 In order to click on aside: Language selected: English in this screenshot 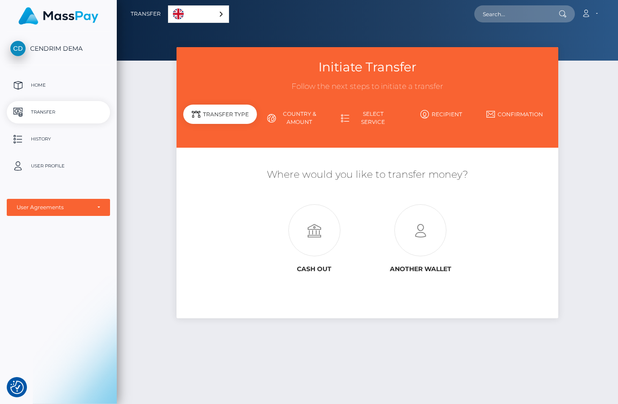, I will do `click(199, 14)`.